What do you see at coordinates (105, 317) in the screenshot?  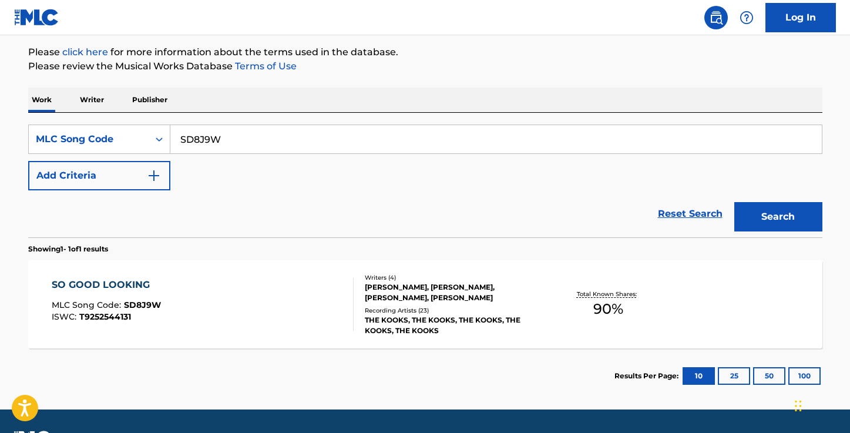 I see `span: T9252544131` at bounding box center [105, 317].